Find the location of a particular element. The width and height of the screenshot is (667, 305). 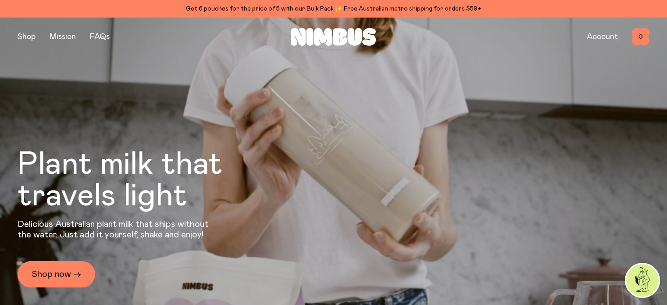

img: agent is located at coordinates (642, 280).